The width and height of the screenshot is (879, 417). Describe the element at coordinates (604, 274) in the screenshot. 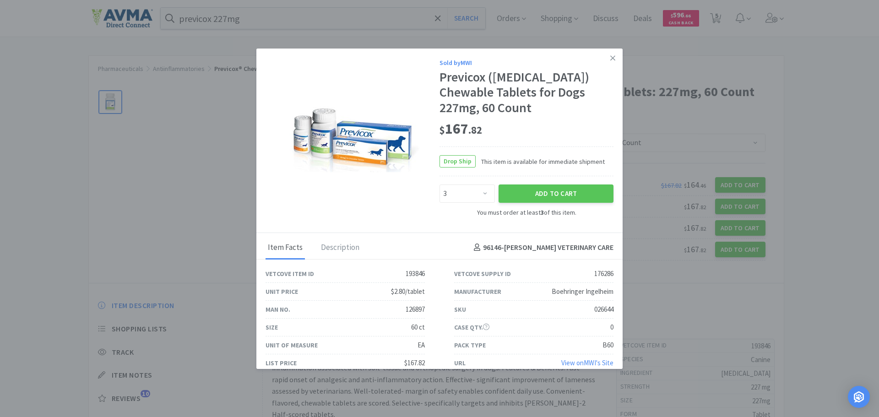

I see `div: 176286` at that location.